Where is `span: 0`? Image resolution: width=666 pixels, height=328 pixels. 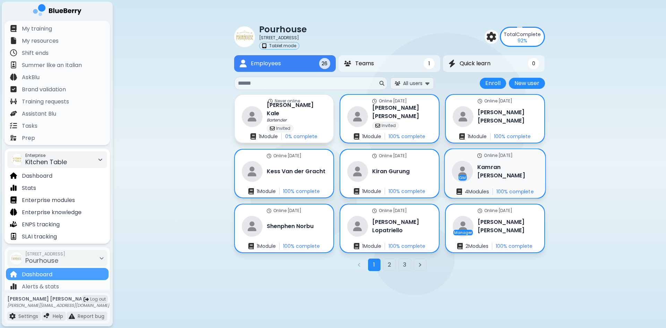 span: 0 is located at coordinates (534, 63).